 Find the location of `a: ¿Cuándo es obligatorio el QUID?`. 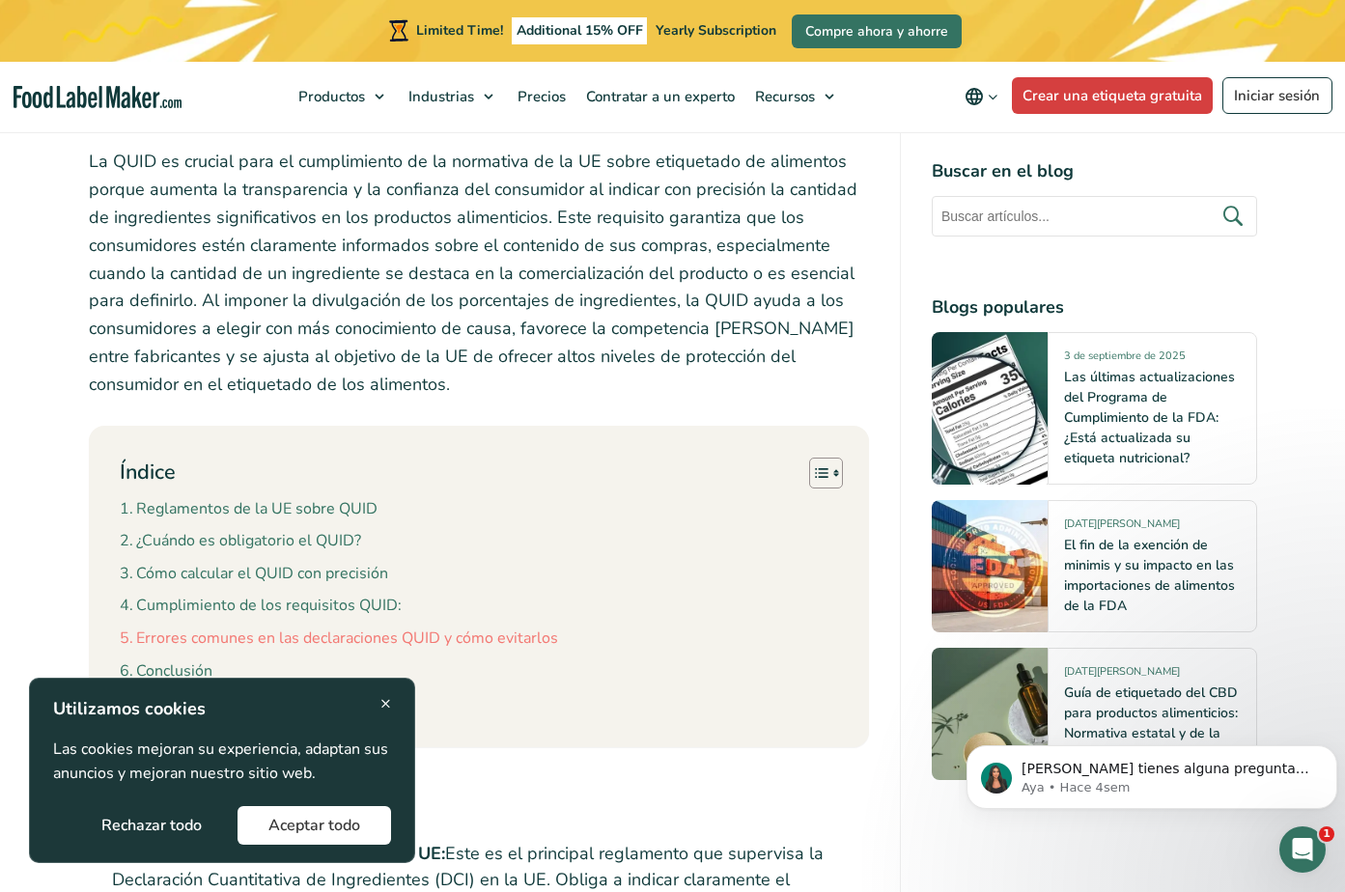

a: ¿Cuándo es obligatorio el QUID? is located at coordinates (240, 542).